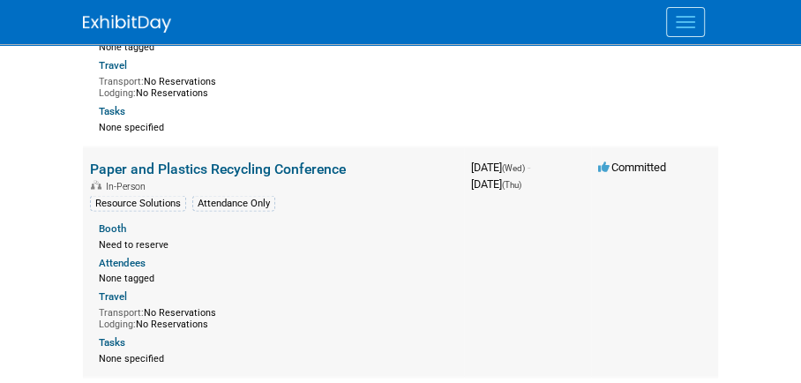  What do you see at coordinates (685, 22) in the screenshot?
I see `button: Menu` at bounding box center [685, 22].